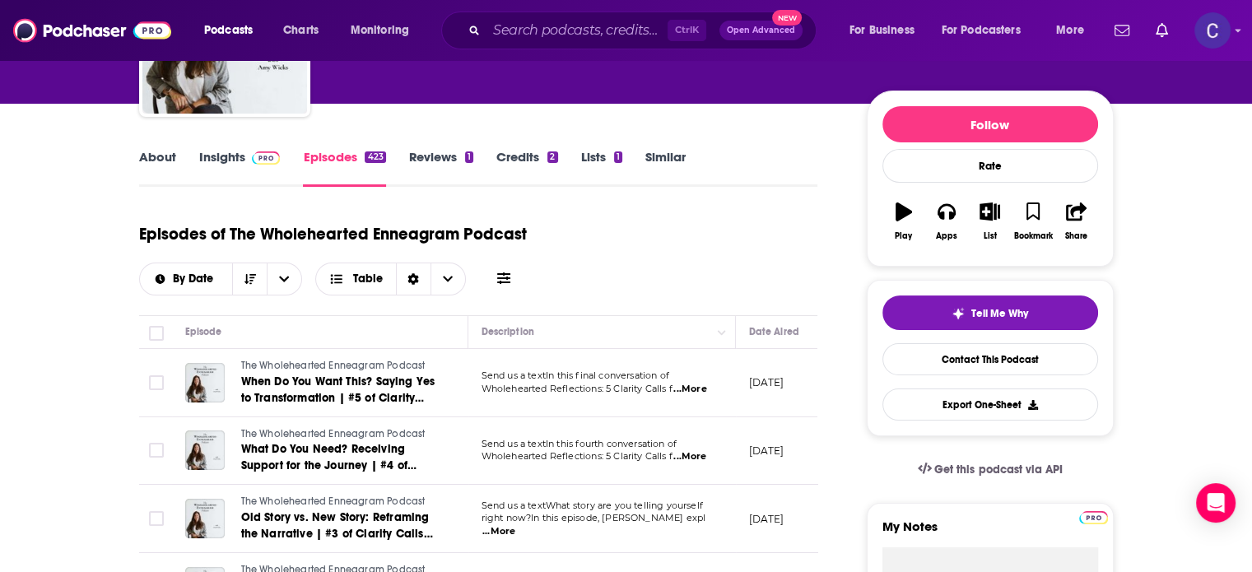  I want to click on a: Similar, so click(665, 168).